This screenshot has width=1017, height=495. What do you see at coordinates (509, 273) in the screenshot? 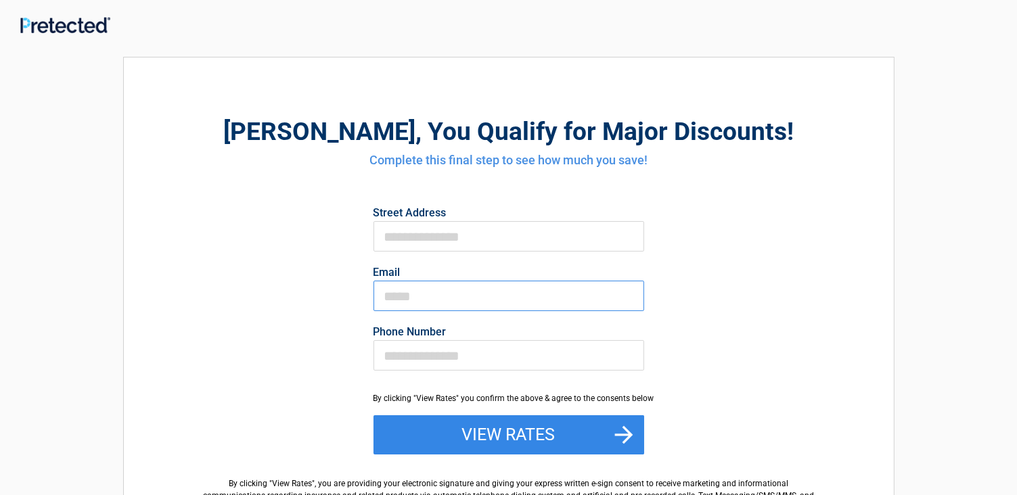
I see `label: Email` at bounding box center [509, 273].